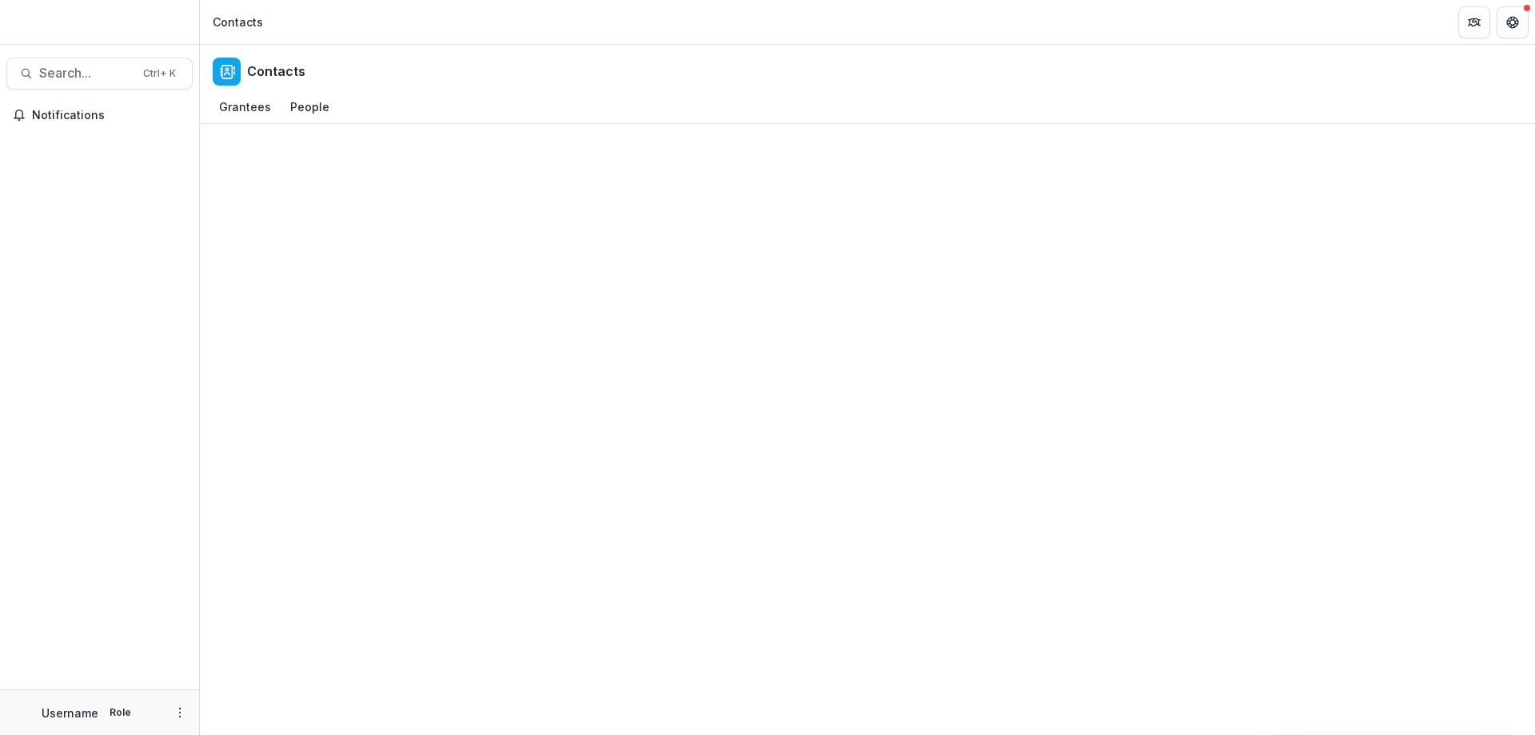  Describe the element at coordinates (238, 22) in the screenshot. I see `div: Contacts` at that location.